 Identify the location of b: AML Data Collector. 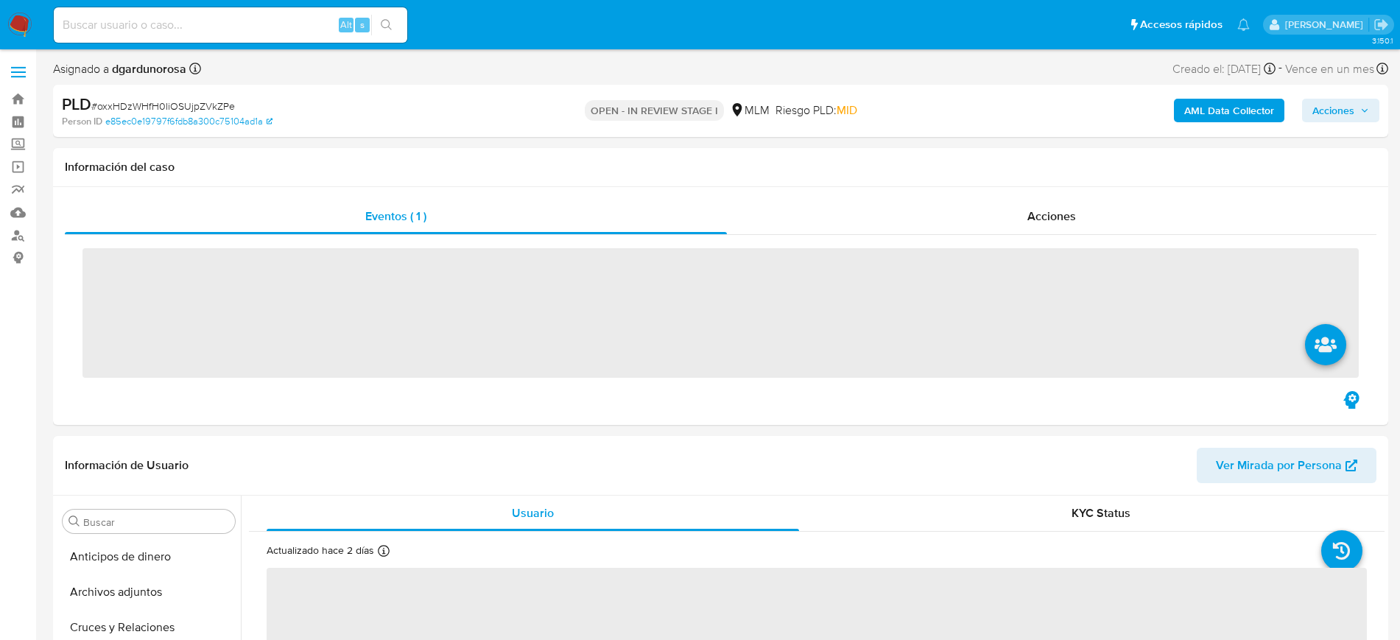
(1229, 110).